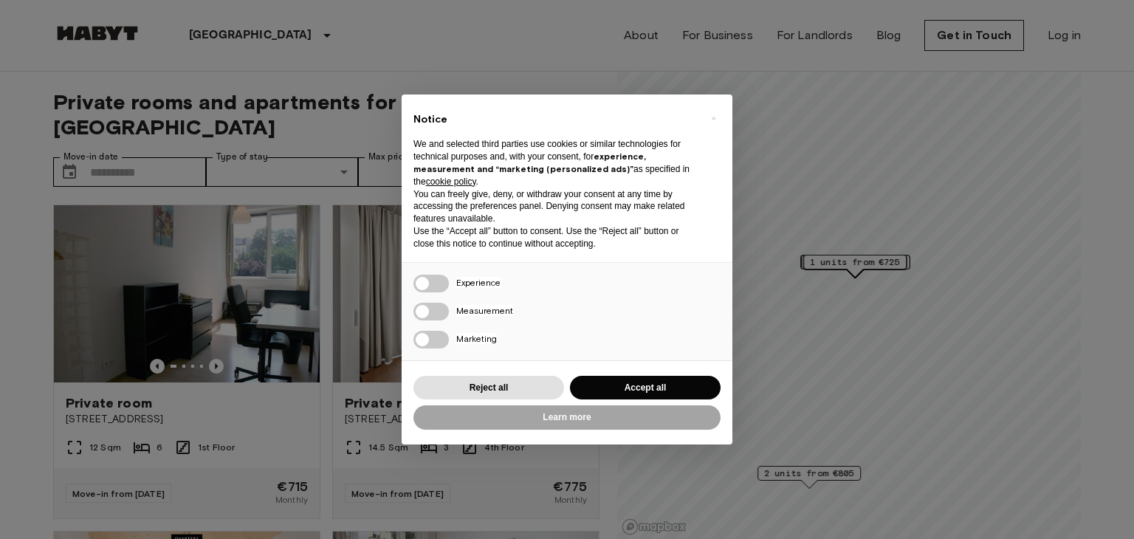  I want to click on span: Measurement, so click(484, 310).